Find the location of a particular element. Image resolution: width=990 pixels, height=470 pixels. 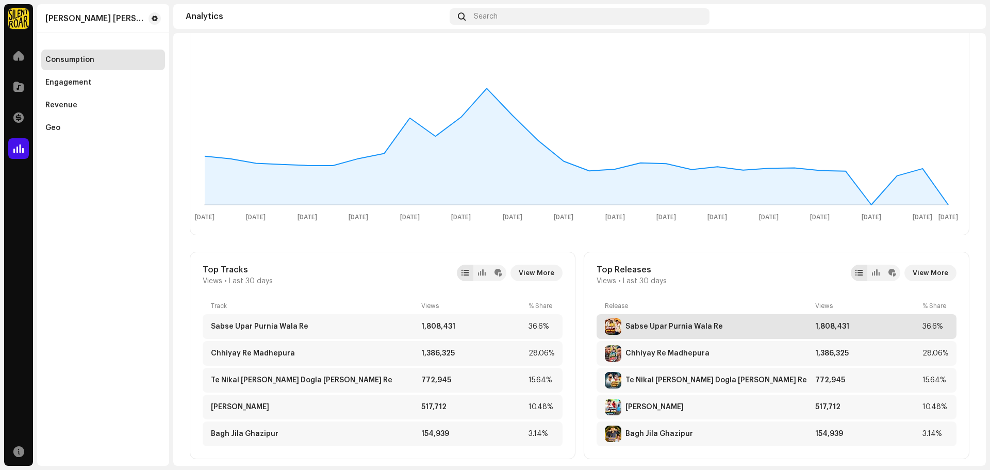

img: C2257BF6-D5D4-44B4-B981-4EA645549E9E is located at coordinates (613, 353).